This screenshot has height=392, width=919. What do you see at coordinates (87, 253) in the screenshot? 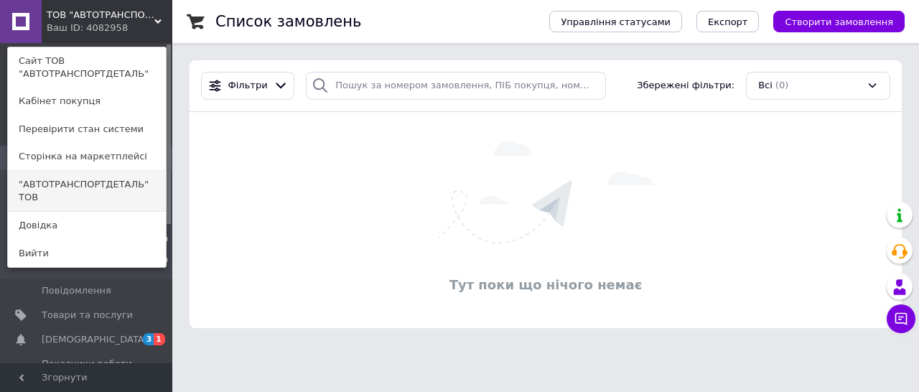
I see `a: Вийти` at bounding box center [87, 253].